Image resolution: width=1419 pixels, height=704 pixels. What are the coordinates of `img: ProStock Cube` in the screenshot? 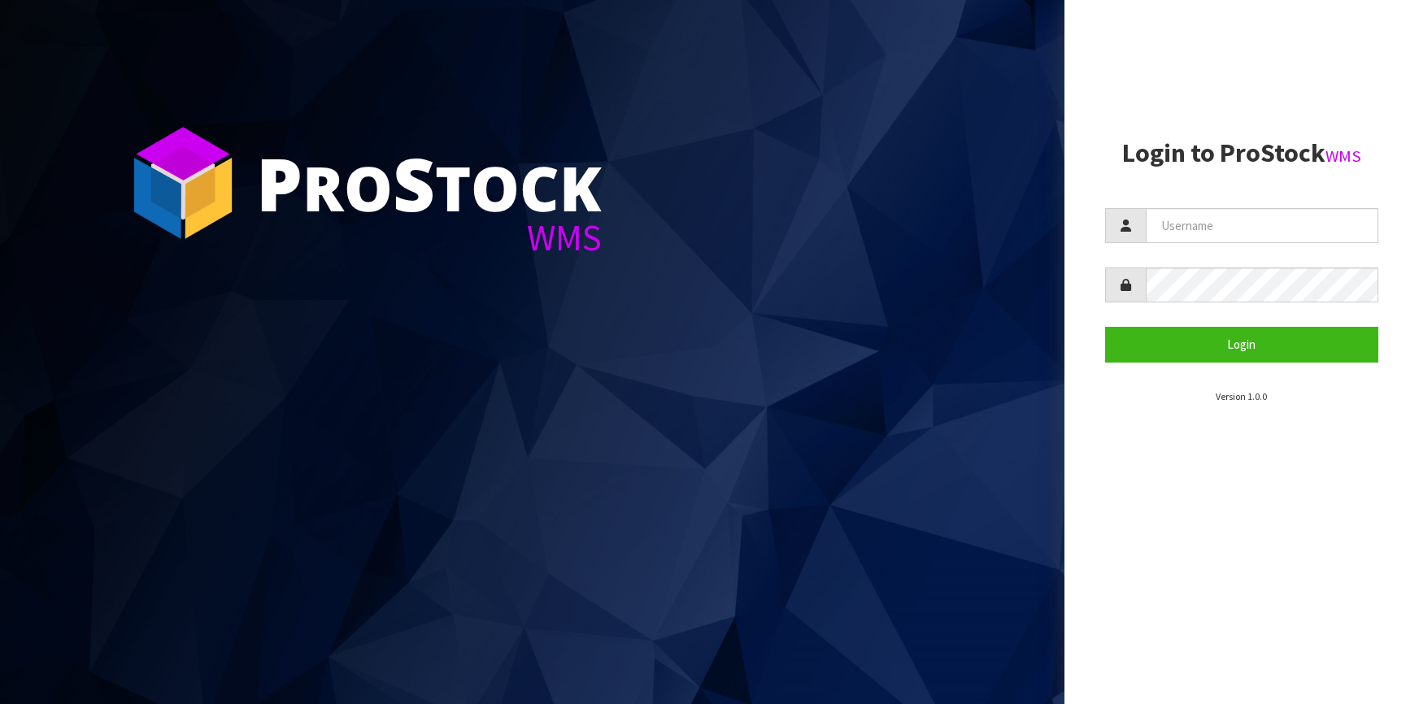 It's located at (183, 183).